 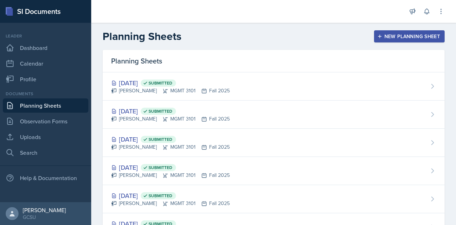 What do you see at coordinates (142, 36) in the screenshot?
I see `h2: Planning Sheets` at bounding box center [142, 36].